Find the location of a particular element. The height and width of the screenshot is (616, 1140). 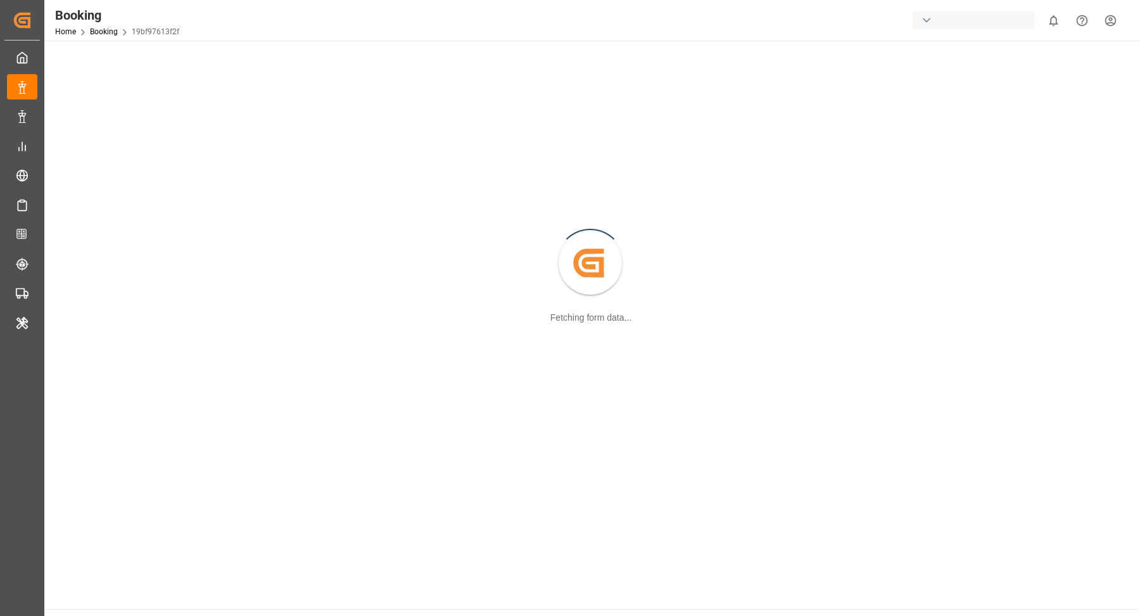

div: Fetching form data... is located at coordinates (591, 317).